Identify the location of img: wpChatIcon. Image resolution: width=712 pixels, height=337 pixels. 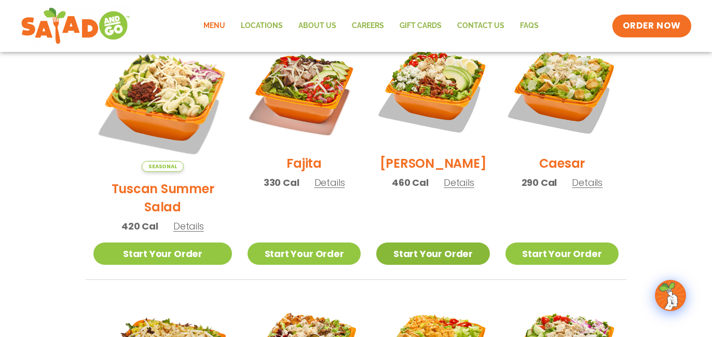
(670, 295).